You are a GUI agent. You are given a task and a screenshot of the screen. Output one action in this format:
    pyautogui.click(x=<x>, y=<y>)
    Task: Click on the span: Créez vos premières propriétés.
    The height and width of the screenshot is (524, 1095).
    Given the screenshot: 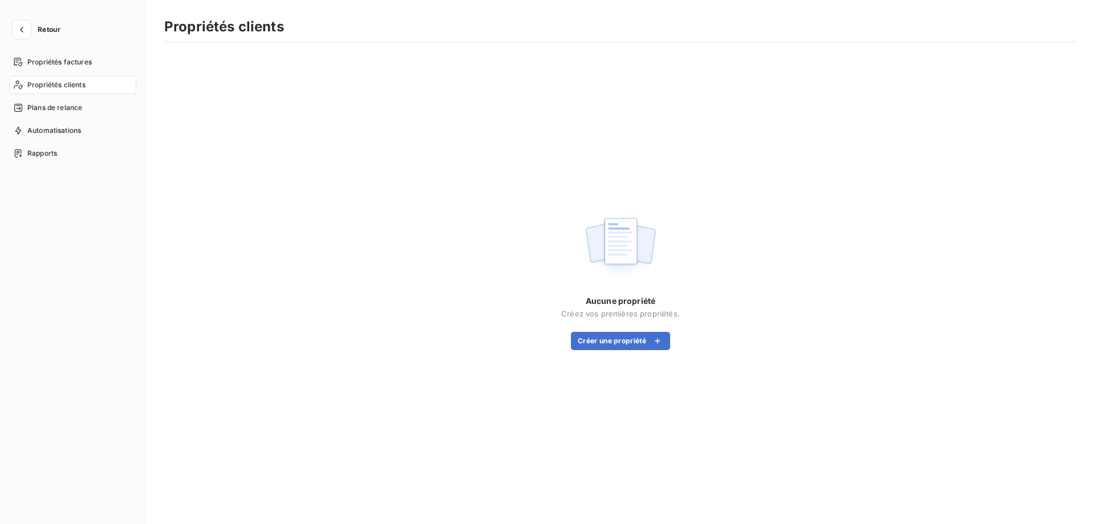 What is the action you would take?
    pyautogui.click(x=620, y=314)
    